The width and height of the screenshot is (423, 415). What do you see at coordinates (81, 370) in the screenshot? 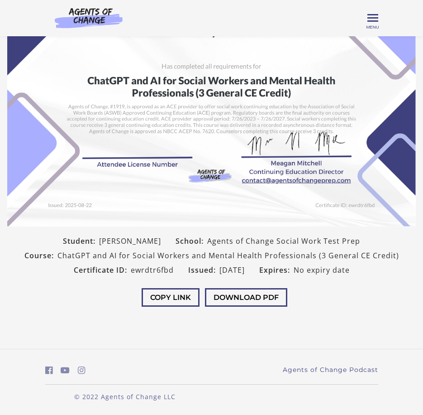
I see `i: https://www.instagram.com/agentsofchangeprep/ (Open in a new window)` at bounding box center [81, 370].